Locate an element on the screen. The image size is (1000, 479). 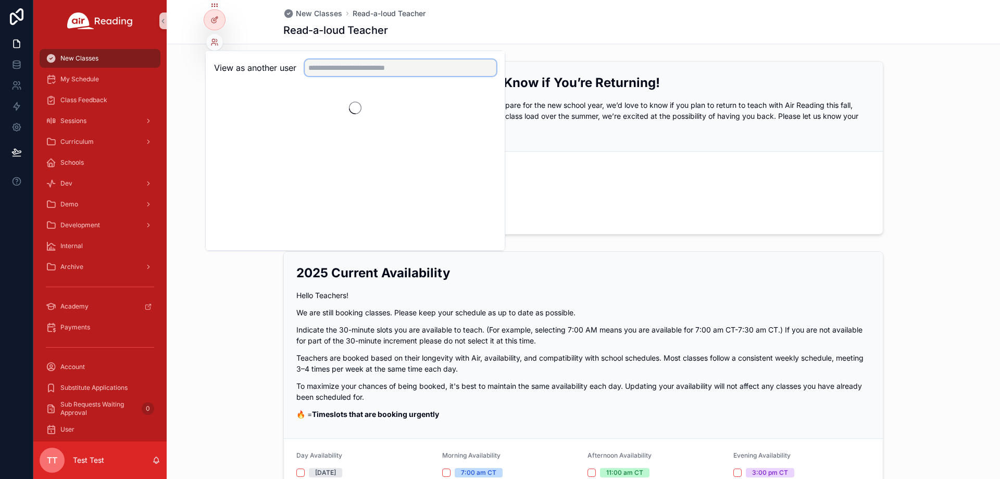
span: Afternoon Availability is located at coordinates (619, 455).